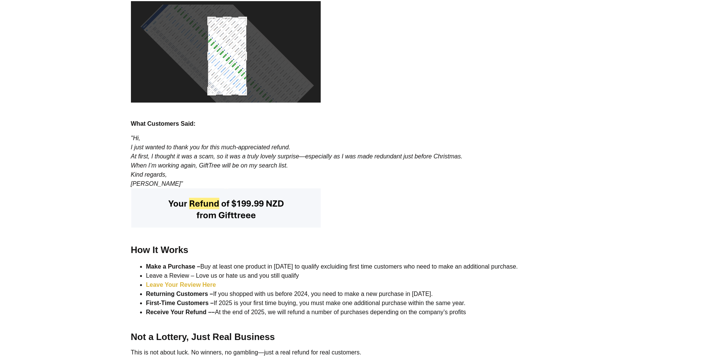  What do you see at coordinates (210, 165) in the screenshot?
I see `em: When I’m working again, GiftTree will be on my search list.` at bounding box center [210, 165].